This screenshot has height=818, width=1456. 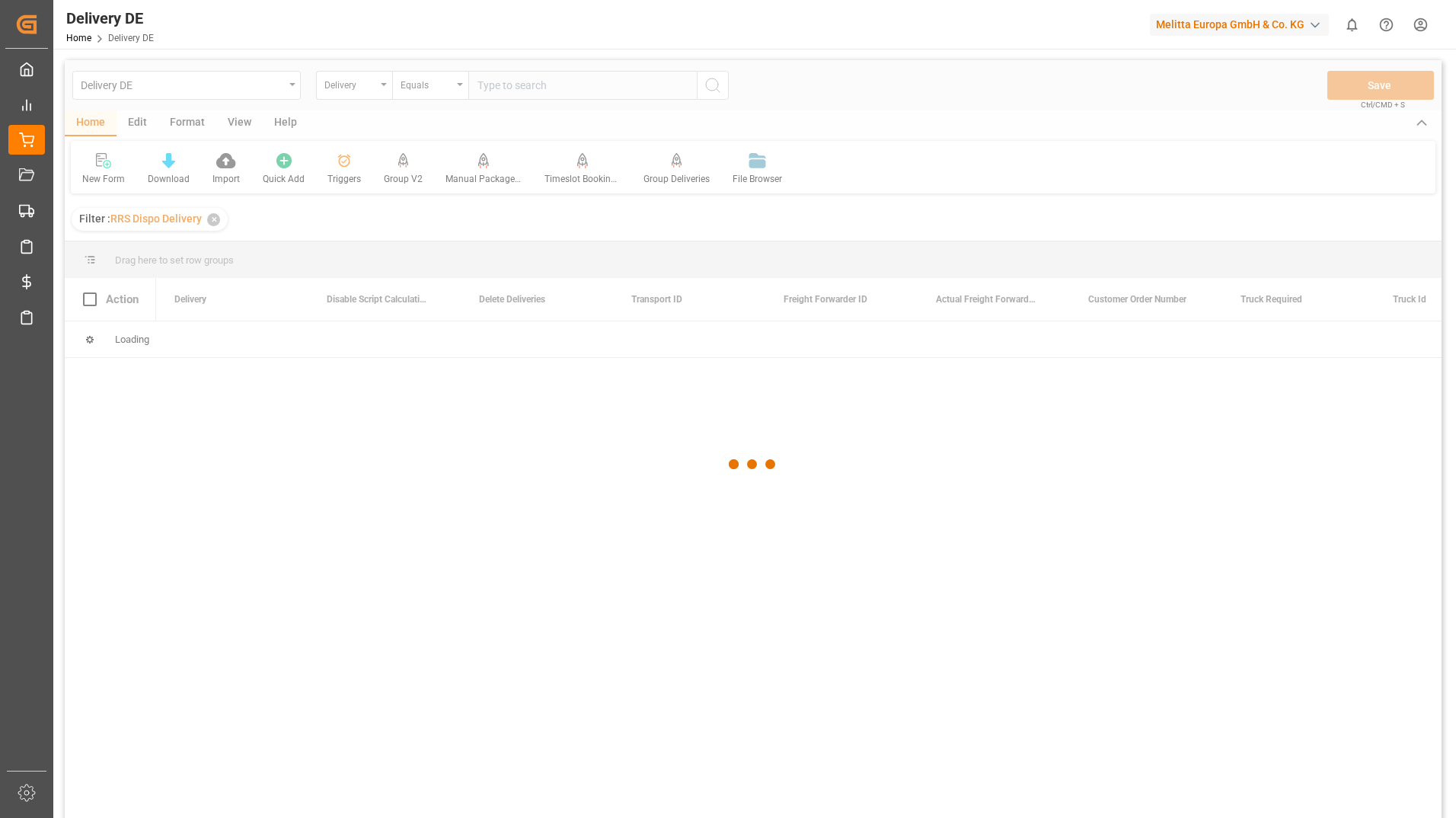 I want to click on a: Home, so click(x=78, y=38).